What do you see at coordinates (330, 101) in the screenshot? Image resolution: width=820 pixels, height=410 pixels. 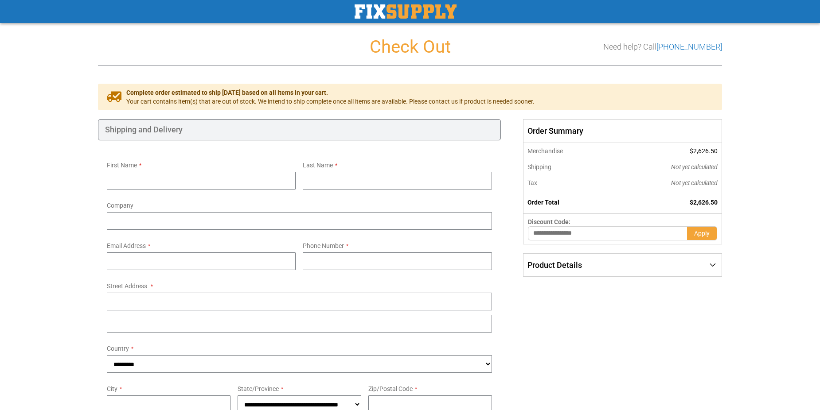 I see `span: Your cart contains item(s) that are out of stock. We intend to ship complete once all items are a...` at bounding box center [330, 101].